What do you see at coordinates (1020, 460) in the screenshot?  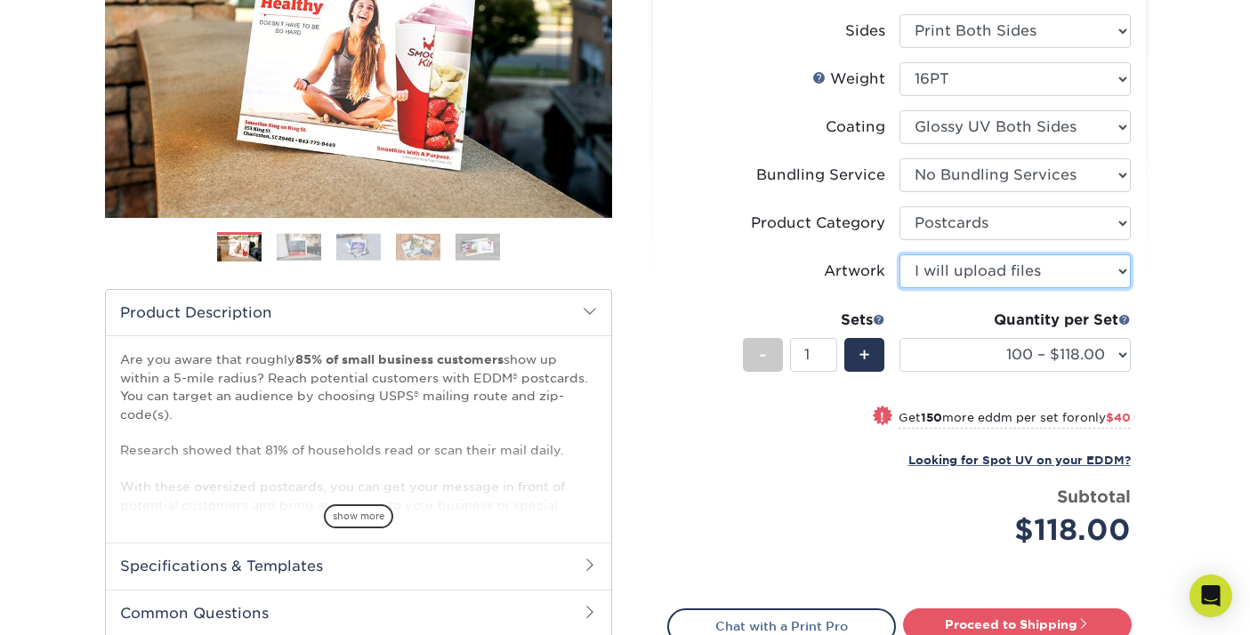 I see `small: Looking for Spot UV on your EDDM?` at bounding box center [1020, 460].